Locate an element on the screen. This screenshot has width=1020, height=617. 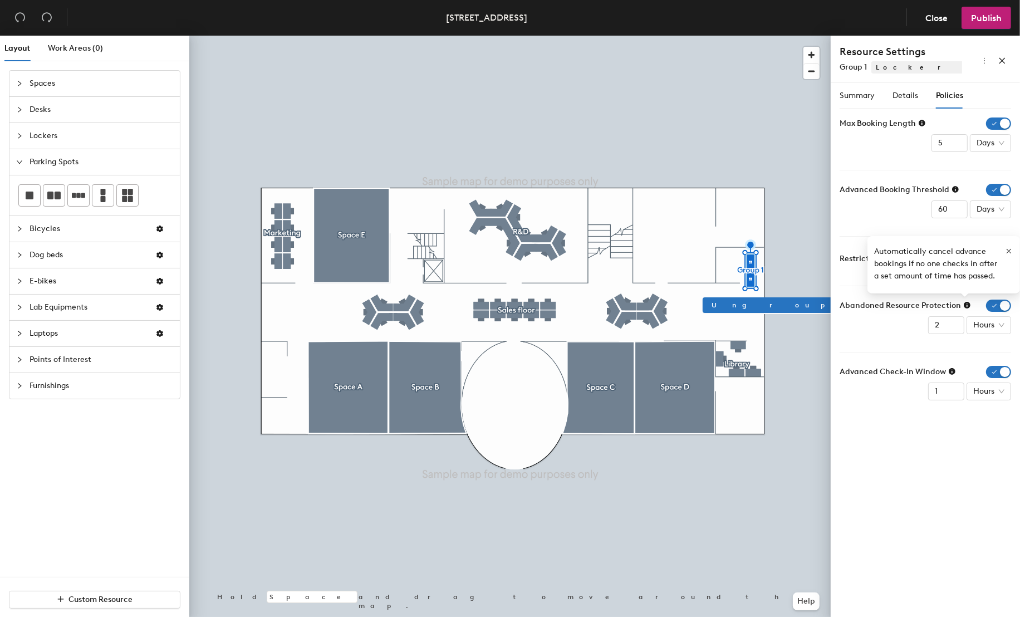
span: Details is located at coordinates (905, 95).